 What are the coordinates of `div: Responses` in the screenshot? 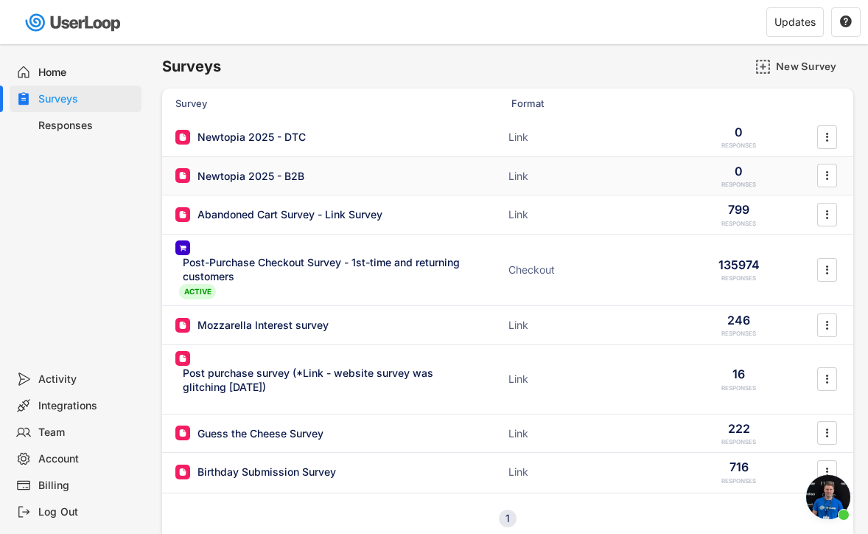 It's located at (87, 125).